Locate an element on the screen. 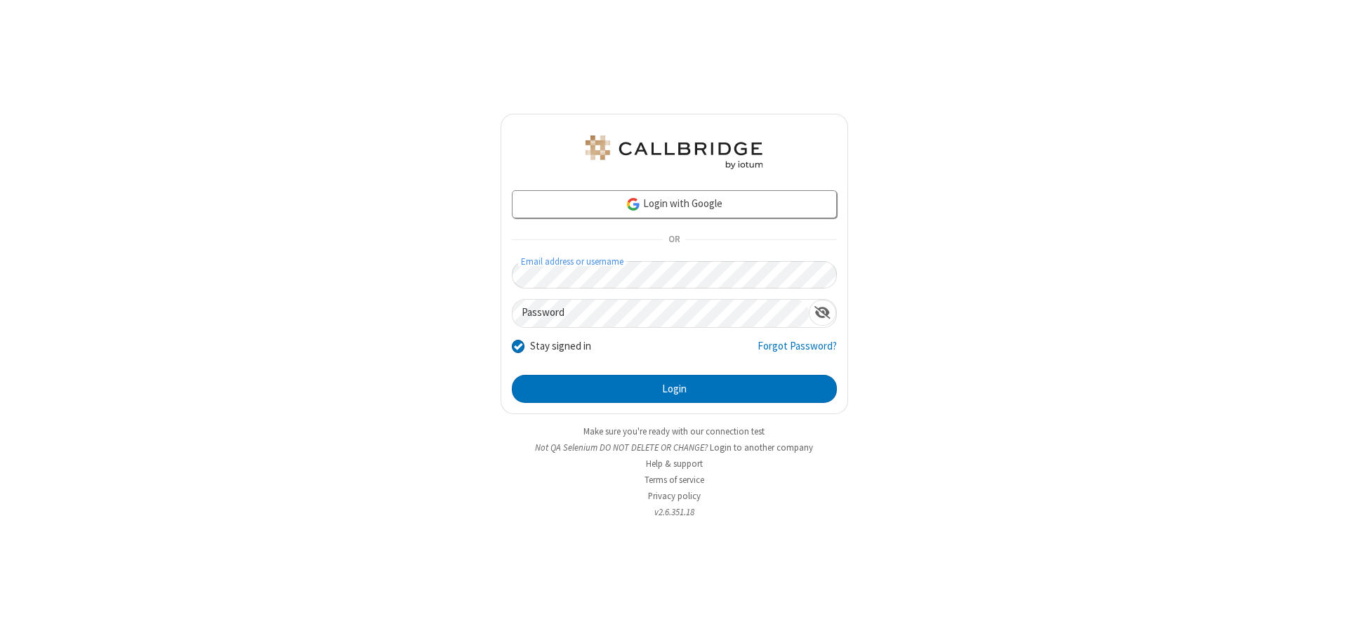 This screenshot has height=643, width=1348. li: v2.6.351.18 is located at coordinates (674, 512).